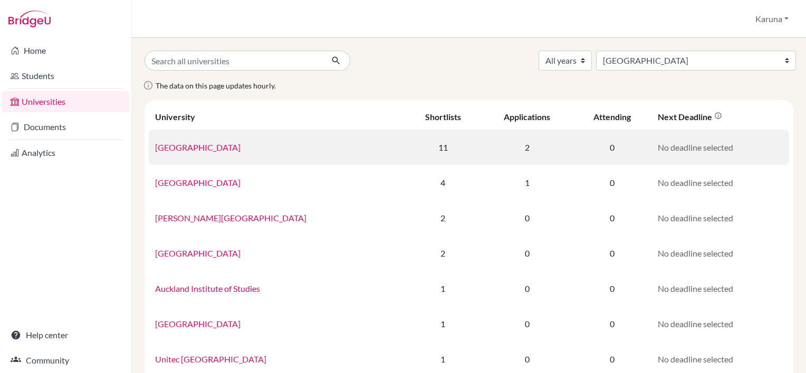 This screenshot has height=373, width=806. Describe the element at coordinates (65, 361) in the screenshot. I see `a: Community` at that location.